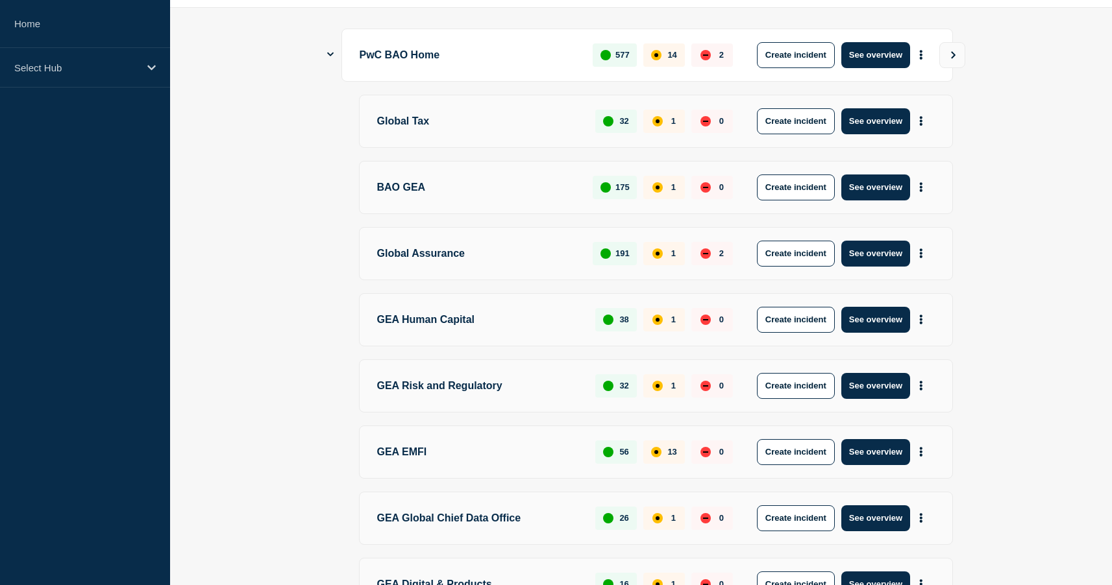 The width and height of the screenshot is (1112, 585). What do you see at coordinates (672, 452) in the screenshot?
I see `p: 13` at bounding box center [672, 452].